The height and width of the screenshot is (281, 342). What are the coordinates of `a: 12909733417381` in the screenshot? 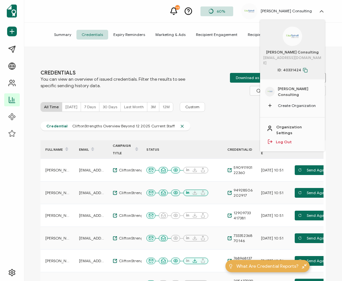 It's located at (240, 216).